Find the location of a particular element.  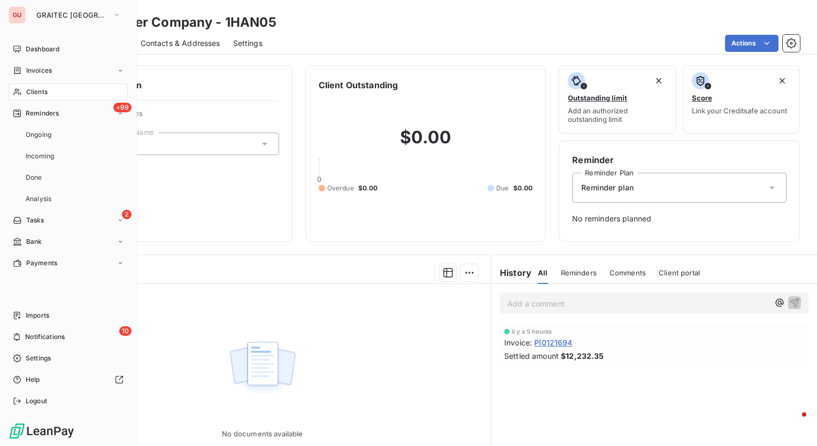

span: 2 is located at coordinates (127, 214).